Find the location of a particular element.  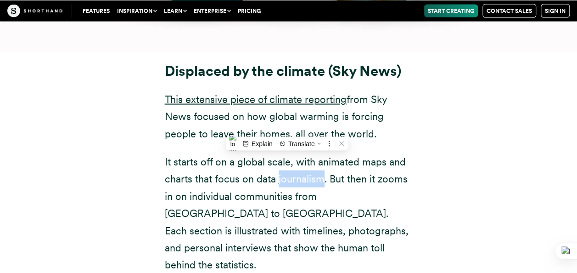

button: Learn is located at coordinates (175, 11).